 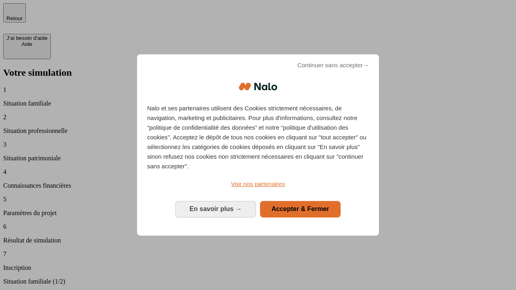 What do you see at coordinates (216, 209) in the screenshot?
I see `span: En savoir plus →` at bounding box center [216, 209].